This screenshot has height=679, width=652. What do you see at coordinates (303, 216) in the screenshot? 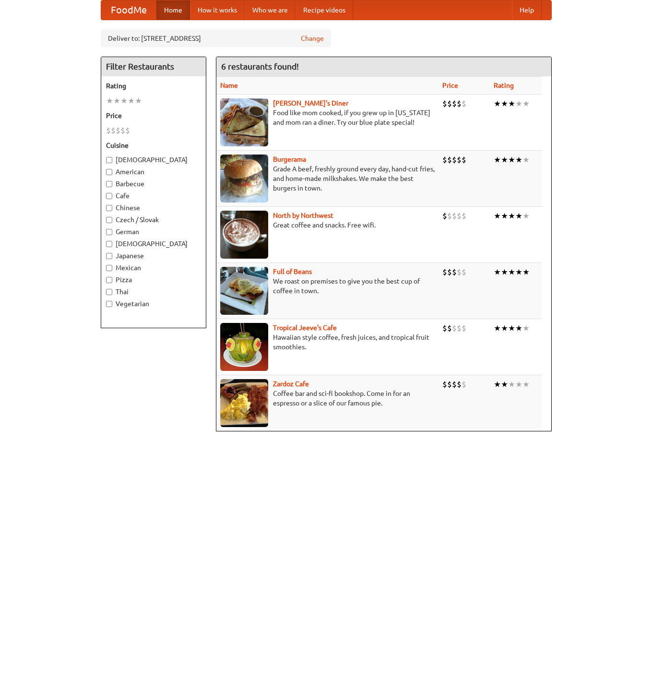
I see `a: North by Northwest` at bounding box center [303, 216].